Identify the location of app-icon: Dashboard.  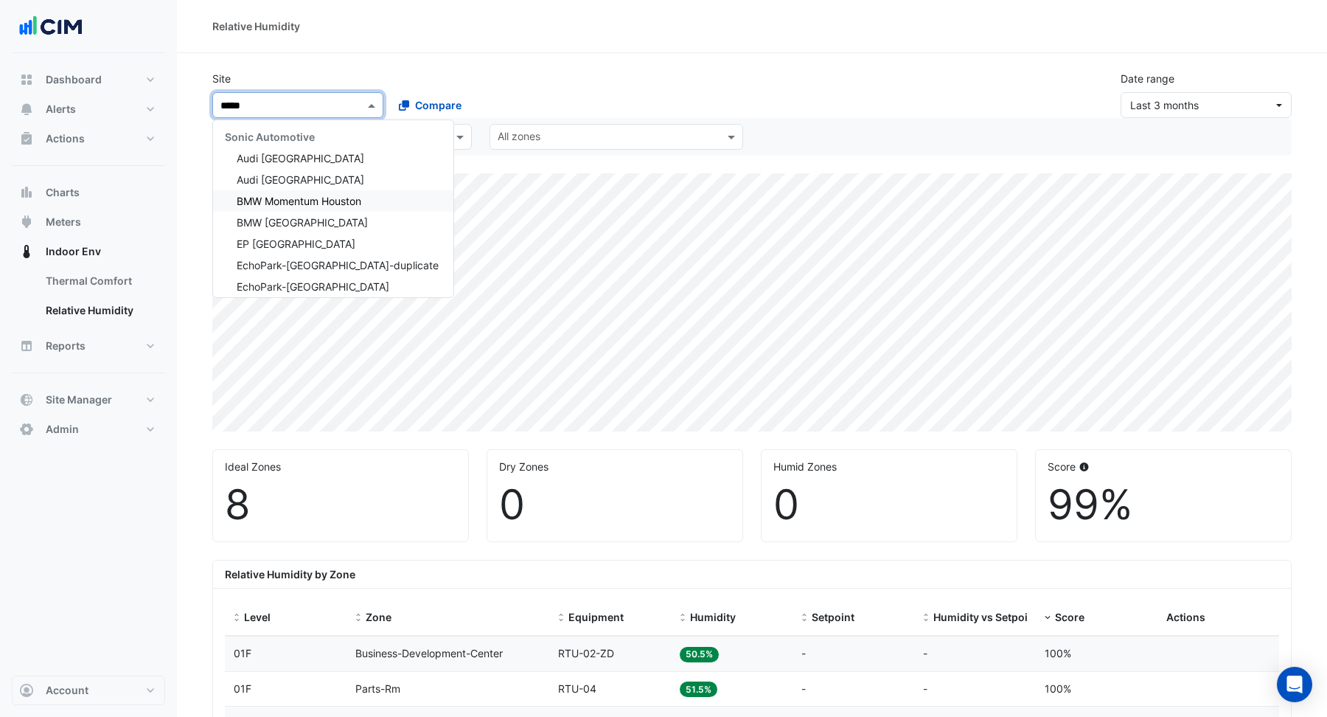
(27, 80).